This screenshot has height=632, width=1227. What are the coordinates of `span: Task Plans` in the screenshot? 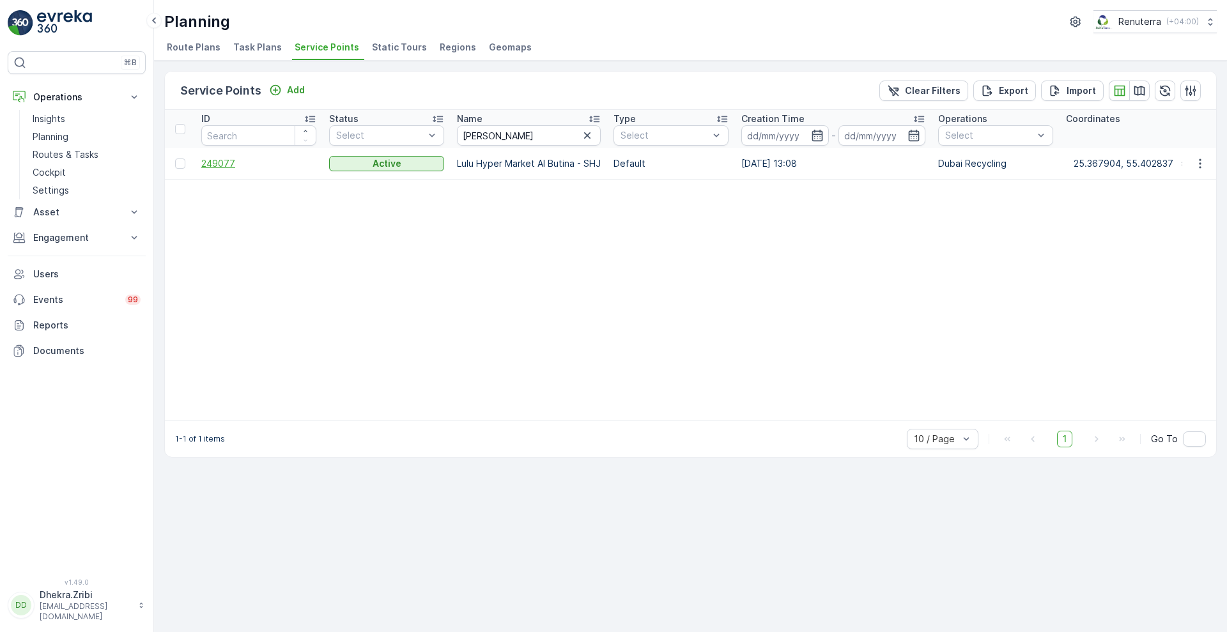 It's located at (258, 47).